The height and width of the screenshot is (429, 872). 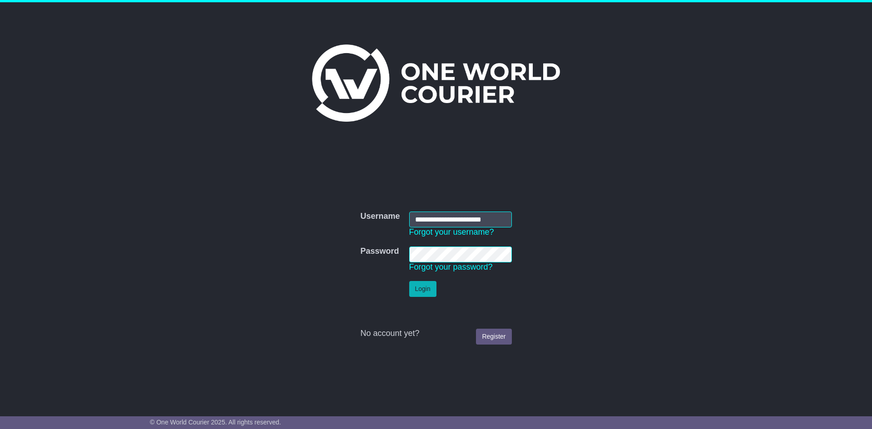 I want to click on img: One World, so click(x=436, y=83).